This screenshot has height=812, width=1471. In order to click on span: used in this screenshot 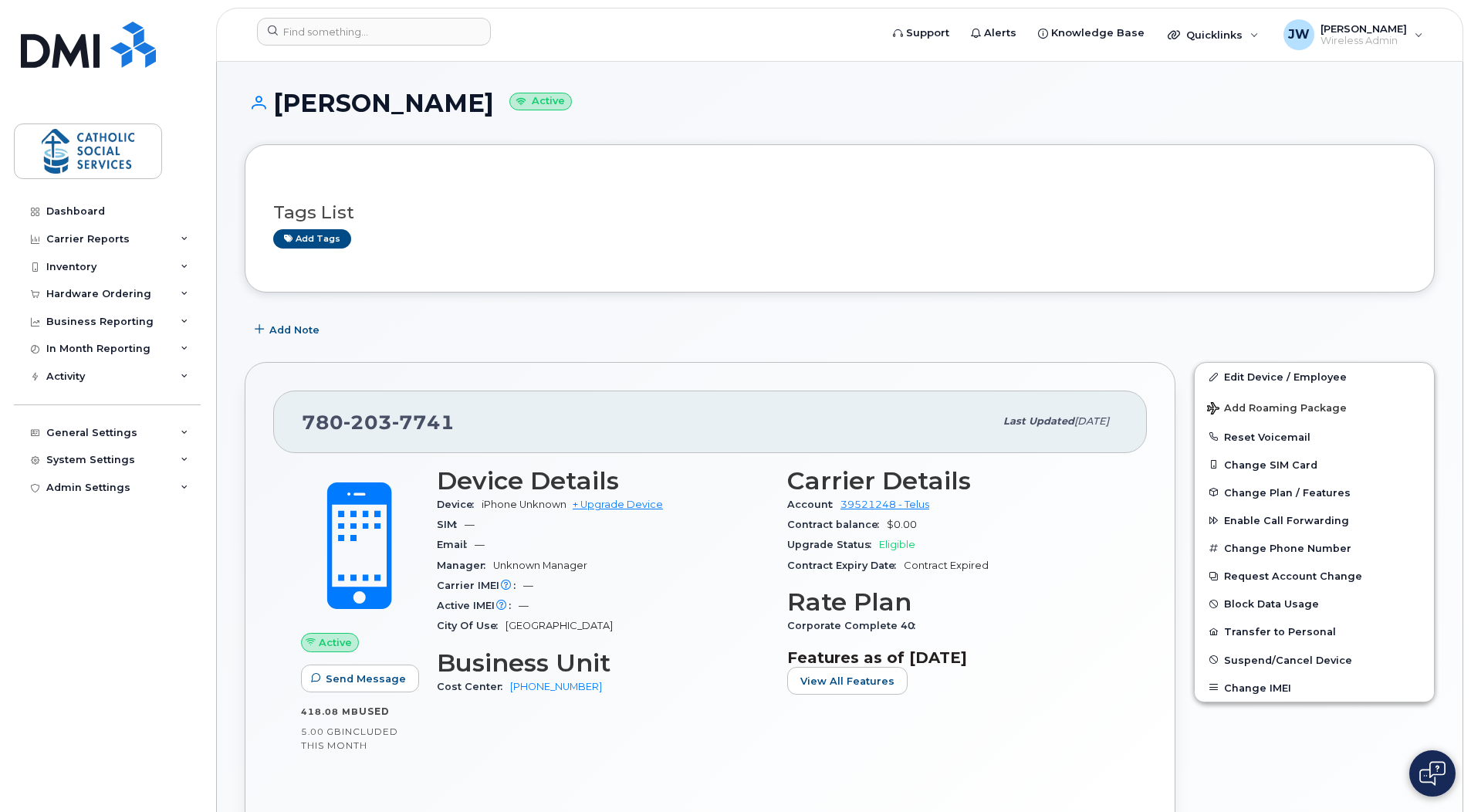, I will do `click(374, 711)`.